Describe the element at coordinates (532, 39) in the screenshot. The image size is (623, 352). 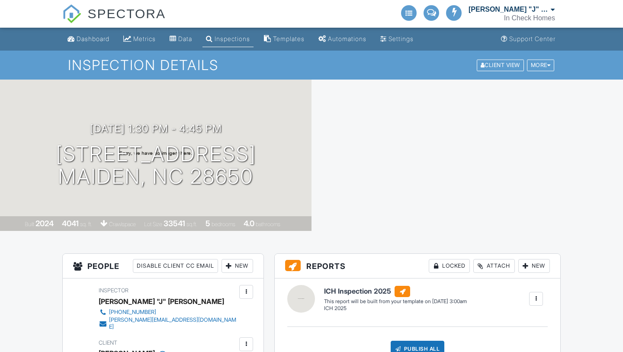
I see `div: Support Center` at that location.